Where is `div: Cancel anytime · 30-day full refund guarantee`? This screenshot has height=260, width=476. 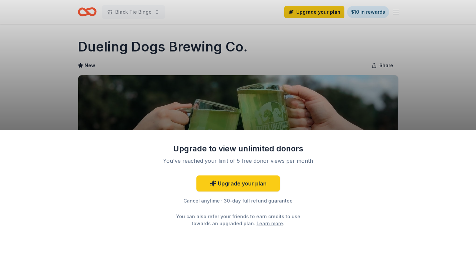 div: Cancel anytime · 30-day full refund guarantee is located at coordinates (238, 201).